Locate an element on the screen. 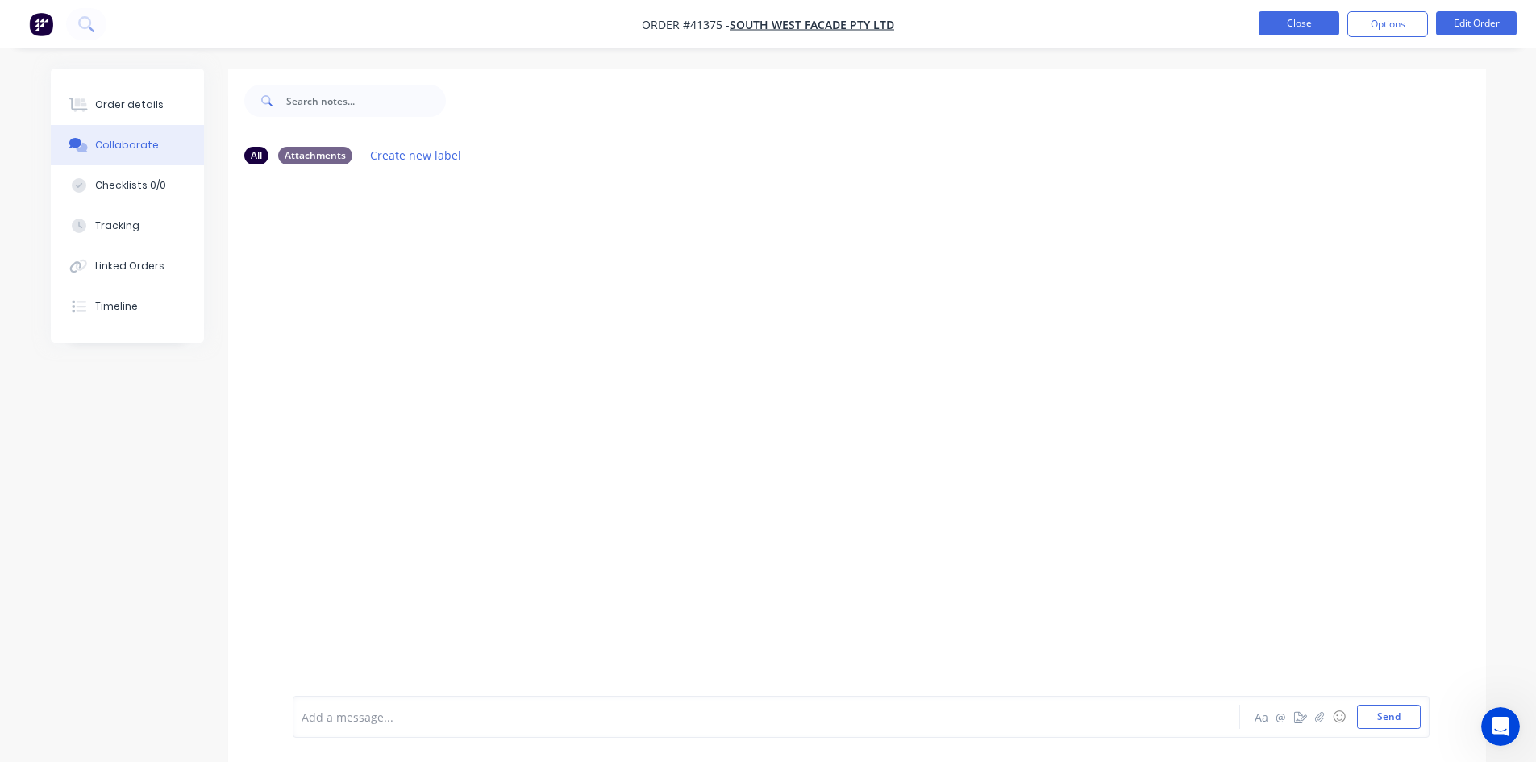 This screenshot has height=762, width=1536. button: Close is located at coordinates (1299, 23).